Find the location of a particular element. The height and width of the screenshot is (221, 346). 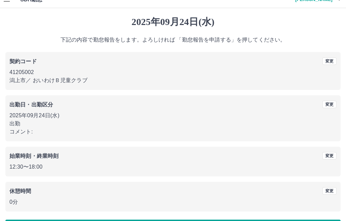

p: コメント: is located at coordinates (173, 132).